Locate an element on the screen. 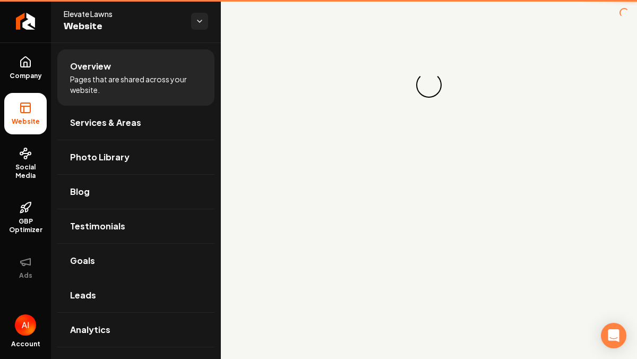 The height and width of the screenshot is (359, 637). div: Open Intercom Messenger is located at coordinates (614, 336).